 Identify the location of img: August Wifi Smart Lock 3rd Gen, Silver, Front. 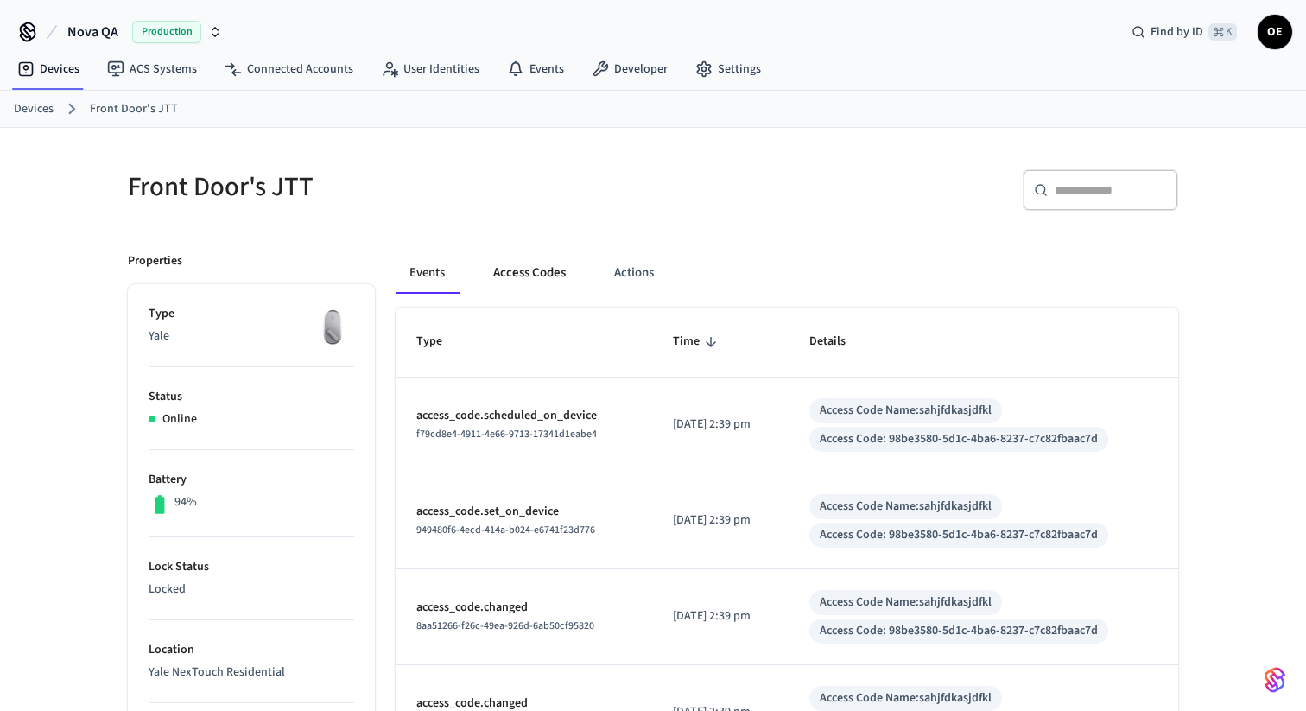
(333, 326).